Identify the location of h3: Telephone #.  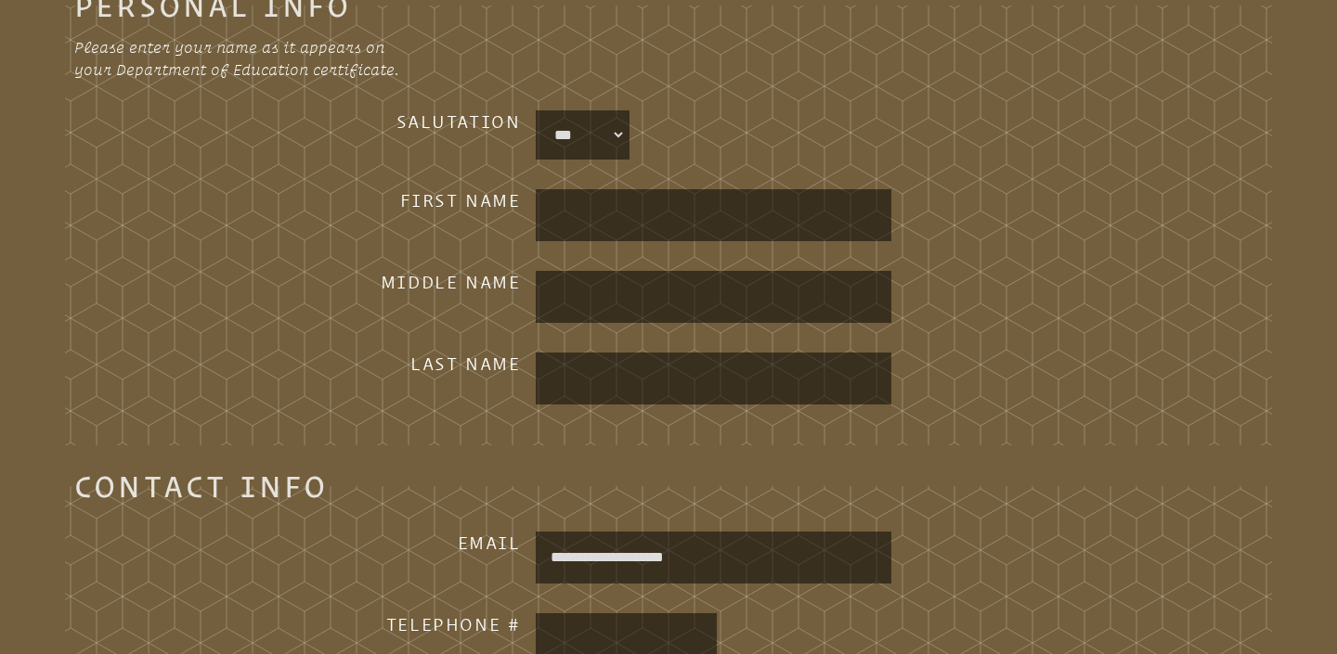
(372, 625).